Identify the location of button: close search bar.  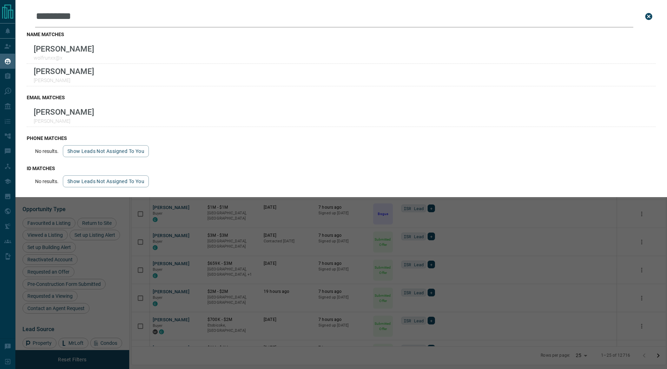
(649, 16).